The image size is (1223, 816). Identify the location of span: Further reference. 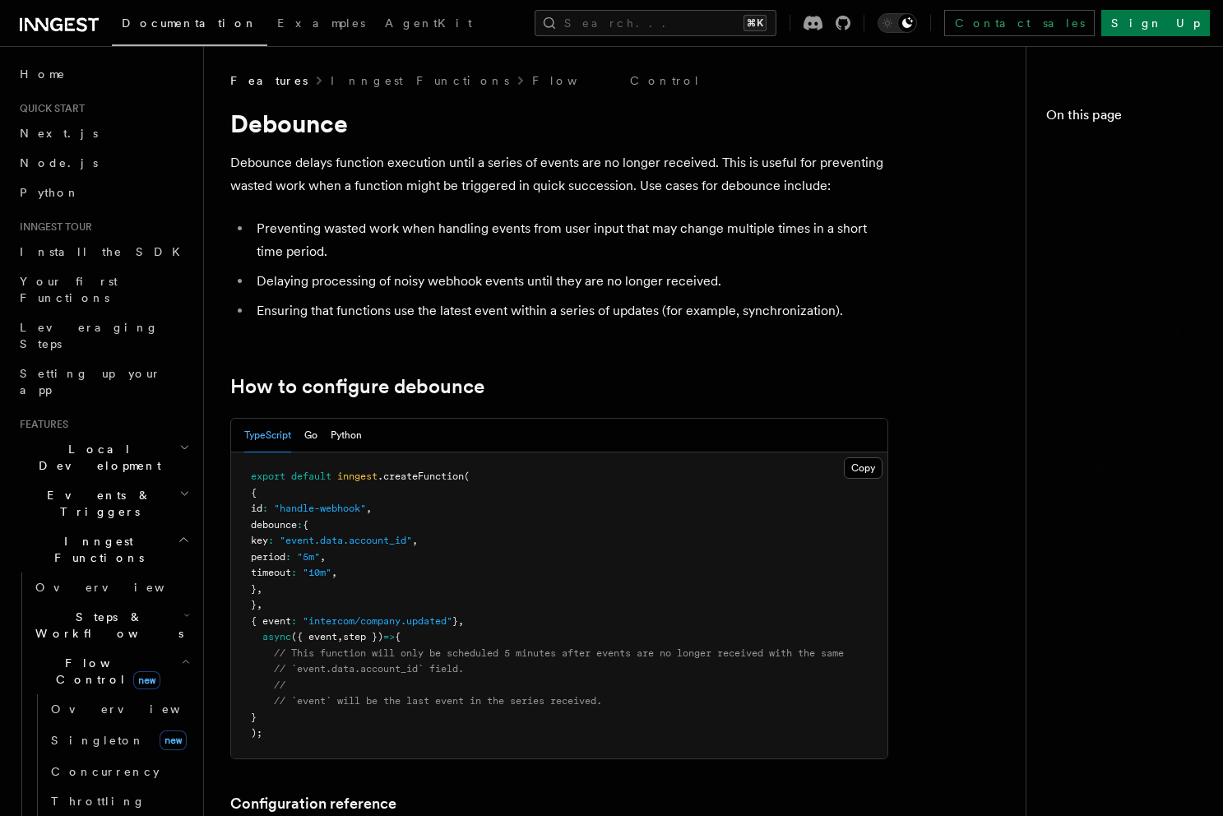
(1132, 506).